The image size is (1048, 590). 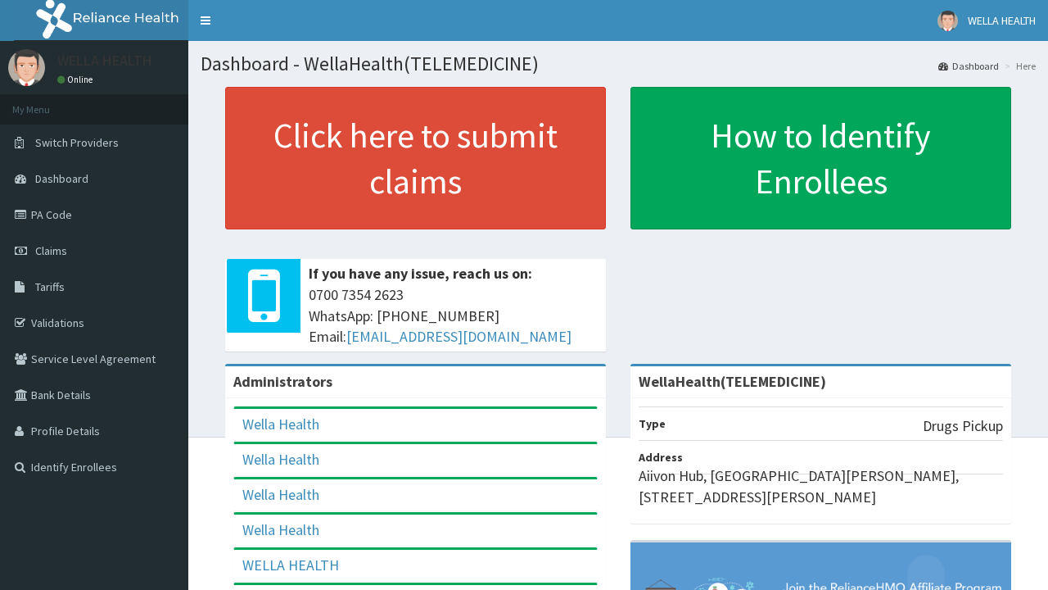 What do you see at coordinates (420, 273) in the screenshot?
I see `b: If you have any issue, reach us on:` at bounding box center [420, 273].